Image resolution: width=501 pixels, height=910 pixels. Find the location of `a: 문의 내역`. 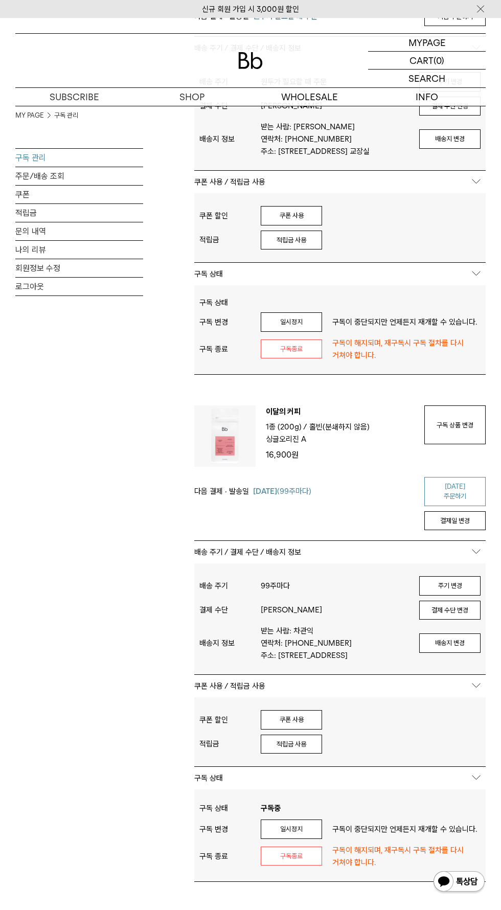

a: 문의 내역 is located at coordinates (79, 231).